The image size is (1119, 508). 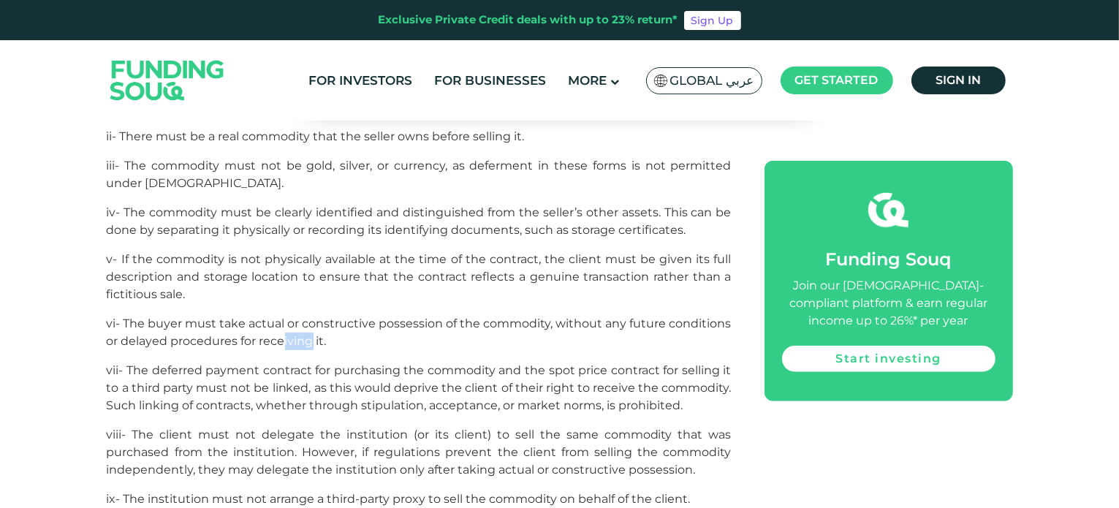 I want to click on span: viii- The client must not delegate the institution (or its client) to sell the same commodity tha..., so click(x=419, y=452).